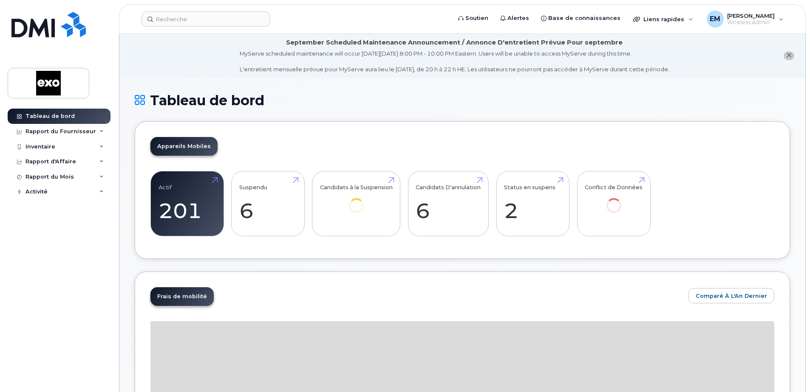 The image size is (810, 392). I want to click on a: Appareils Mobiles, so click(184, 147).